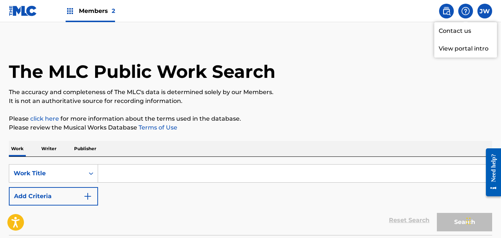 The width and height of the screenshot is (501, 238). I want to click on div: Work Title, so click(47, 173).